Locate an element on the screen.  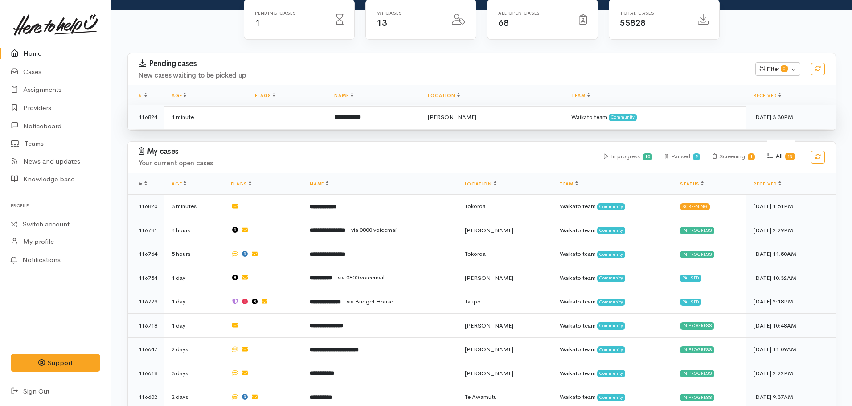
button: Support is located at coordinates (55, 363).